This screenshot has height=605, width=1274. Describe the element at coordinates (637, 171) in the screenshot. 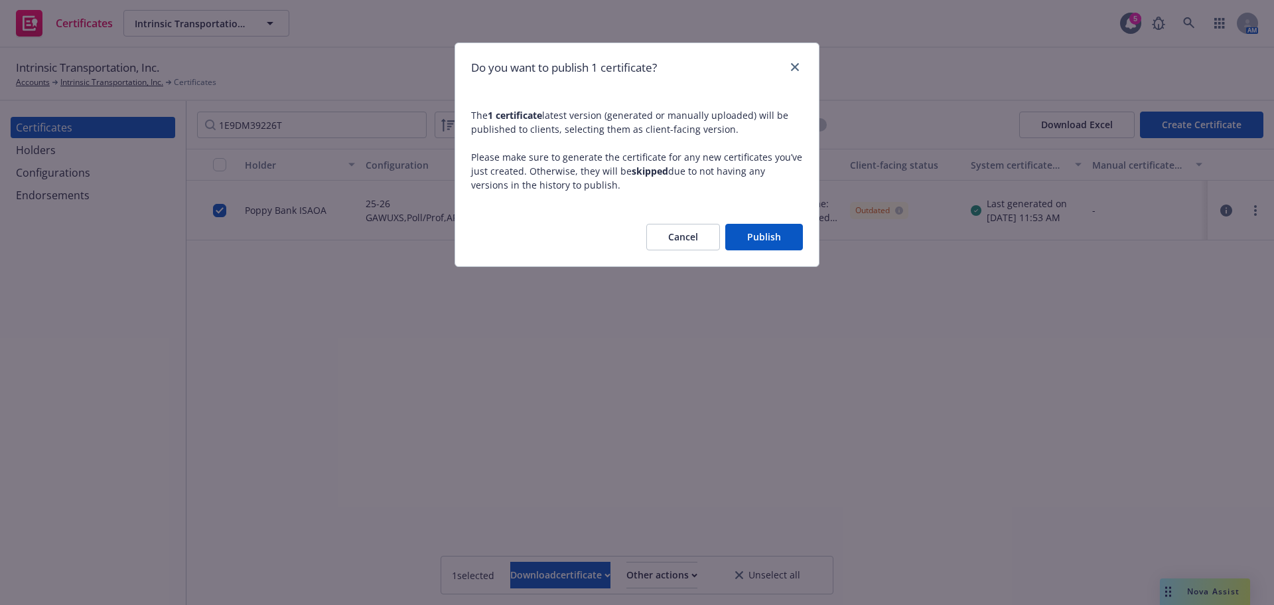

I see `p: Please make sure to generate the certificate for any new certificates you’ve just created. Otherw...` at that location.